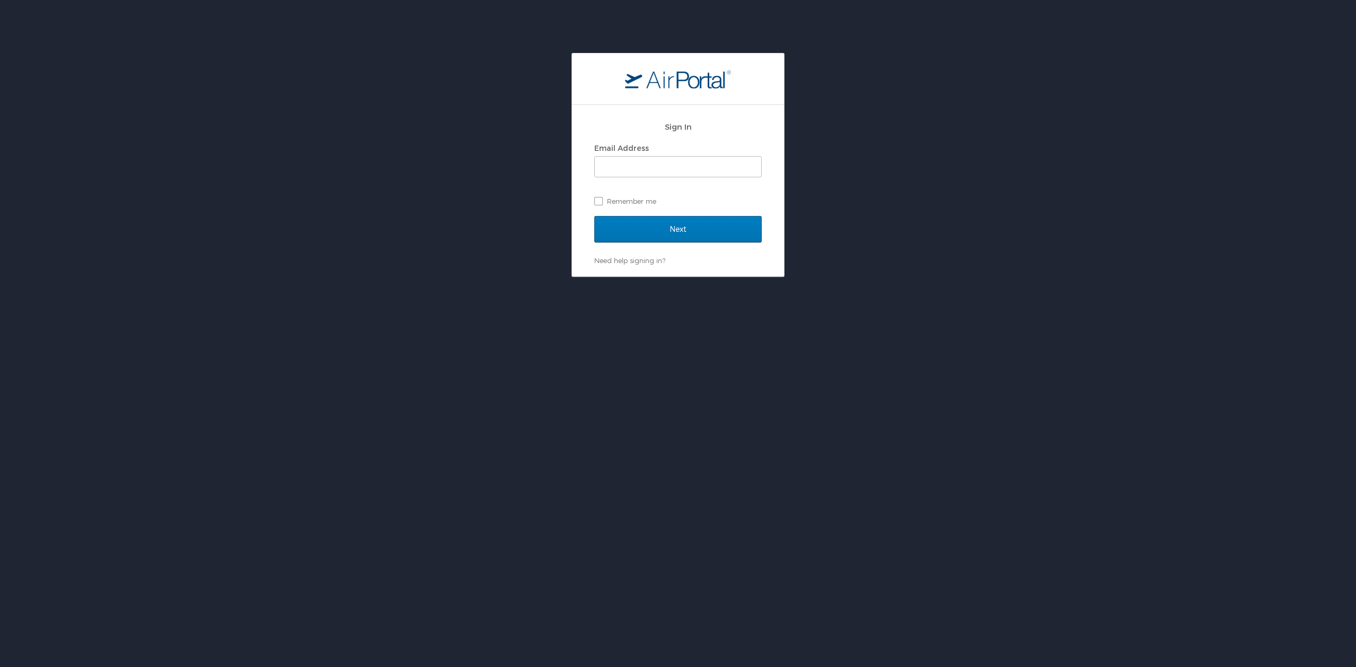 Image resolution: width=1356 pixels, height=667 pixels. What do you see at coordinates (678, 127) in the screenshot?
I see `h2: Sign In` at bounding box center [678, 127].